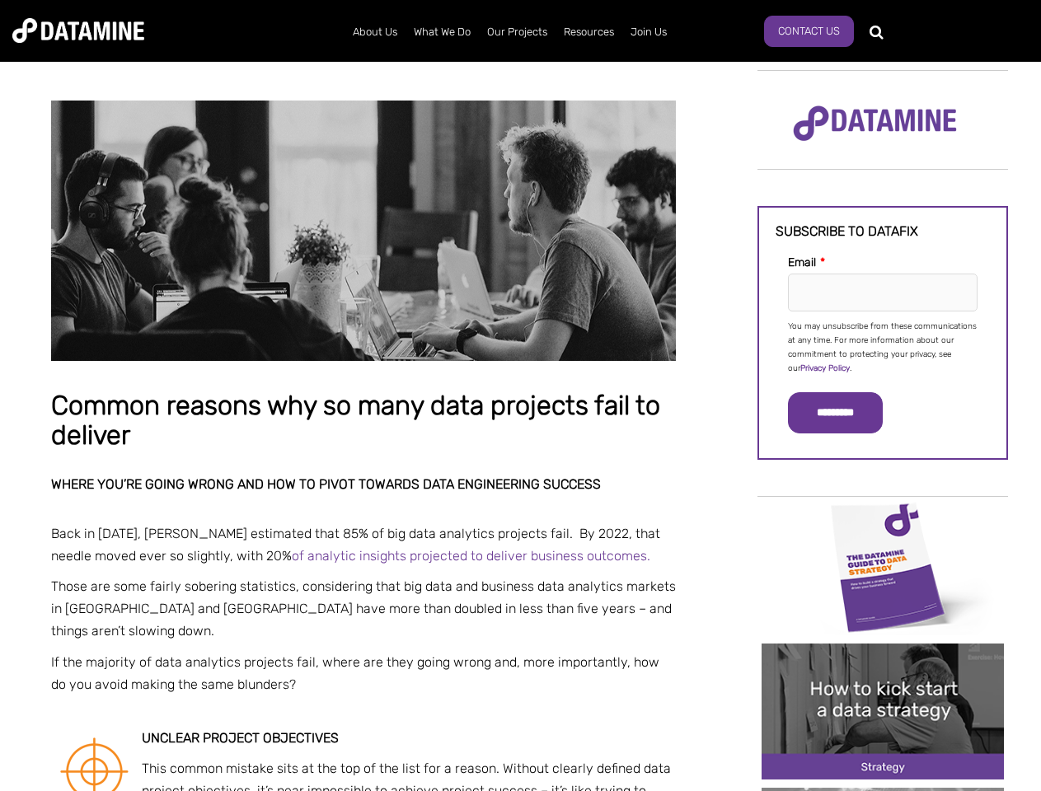 This screenshot has width=1041, height=791. What do you see at coordinates (363, 231) in the screenshot?
I see `img: Common reasons why so many data projects fail to deliver` at bounding box center [363, 231].